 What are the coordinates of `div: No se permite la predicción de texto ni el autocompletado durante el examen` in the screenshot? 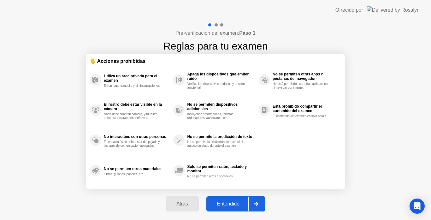 It's located at (217, 144).